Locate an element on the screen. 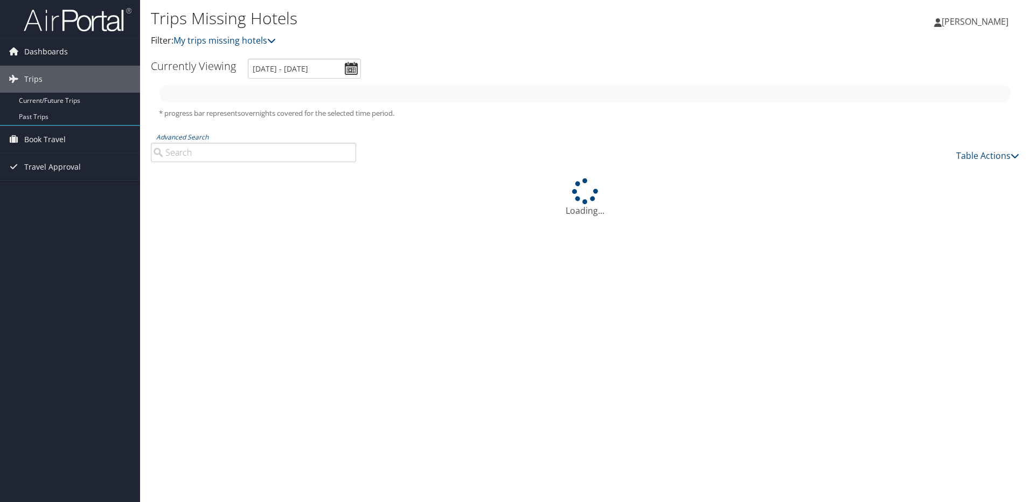  div: Loading... is located at coordinates (585, 198).